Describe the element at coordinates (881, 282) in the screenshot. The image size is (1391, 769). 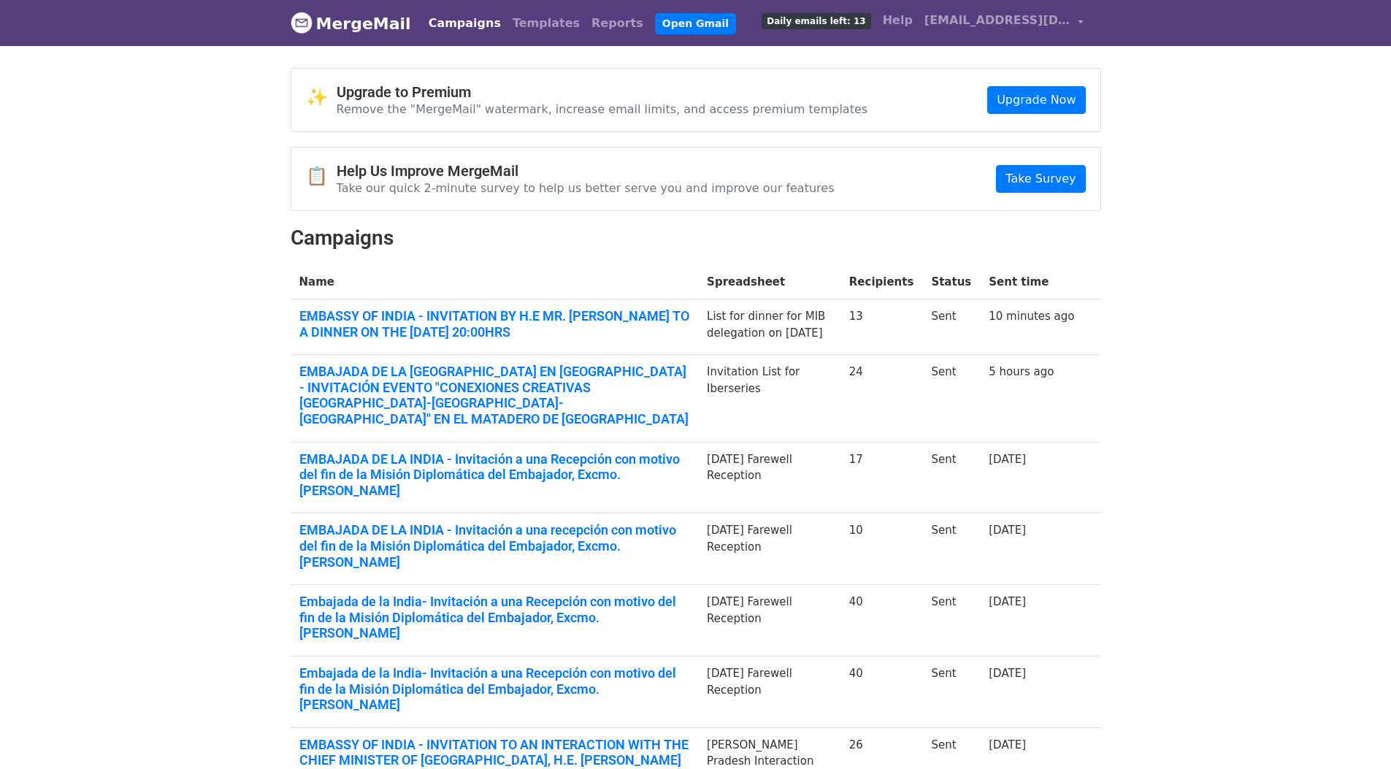
I see `th: Recipients` at that location.